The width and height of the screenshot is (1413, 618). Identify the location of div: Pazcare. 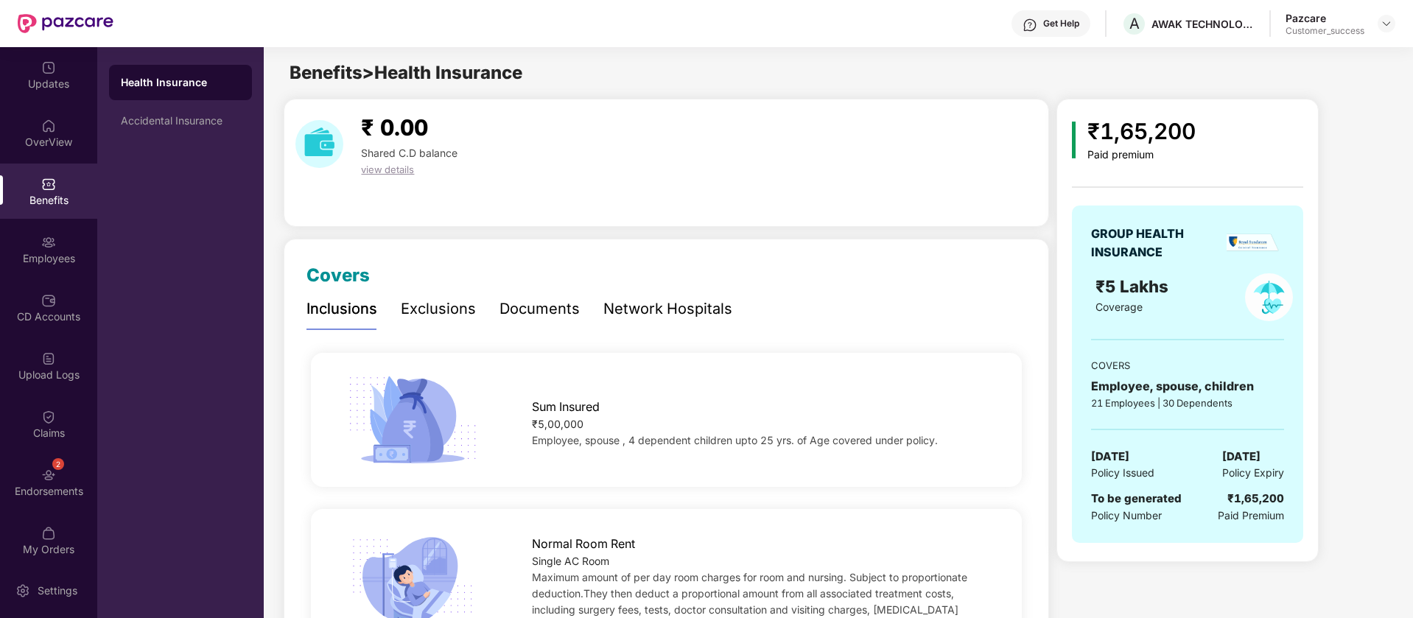
(1325, 18).